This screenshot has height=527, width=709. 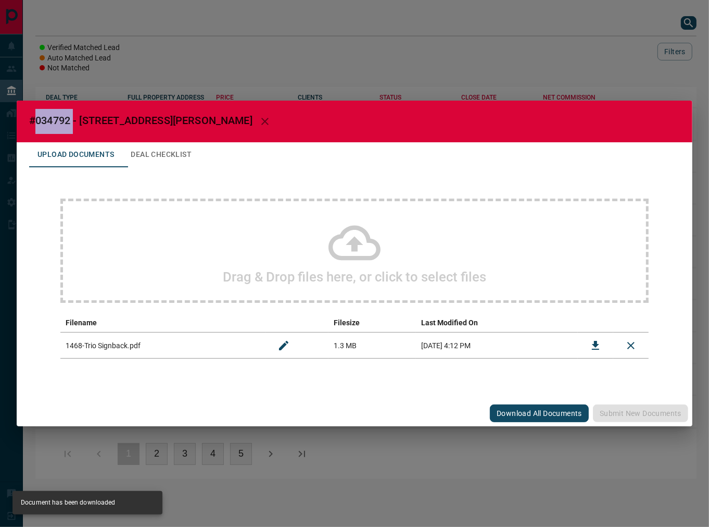 What do you see at coordinates (355, 250) in the screenshot?
I see `div: Drag & Drop files here, or click to select files` at bounding box center [355, 250].